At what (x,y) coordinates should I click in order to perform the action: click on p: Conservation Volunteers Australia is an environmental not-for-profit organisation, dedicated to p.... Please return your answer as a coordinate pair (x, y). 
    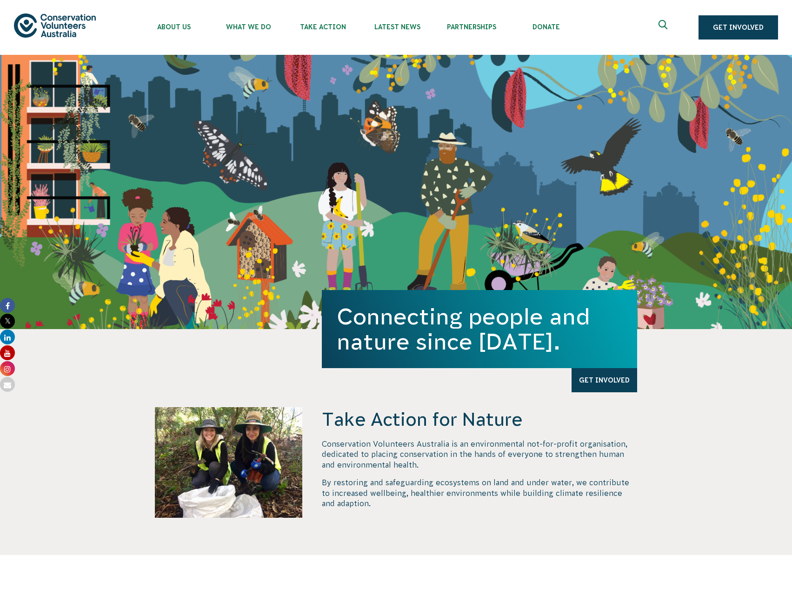
    Looking at the image, I should click on (479, 454).